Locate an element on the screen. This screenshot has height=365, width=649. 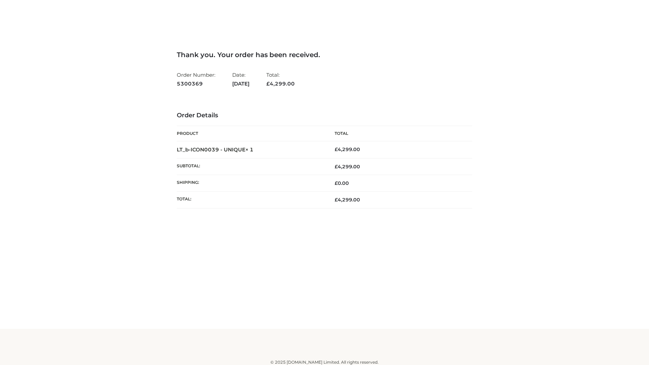
th: Subtotal: is located at coordinates (250, 166).